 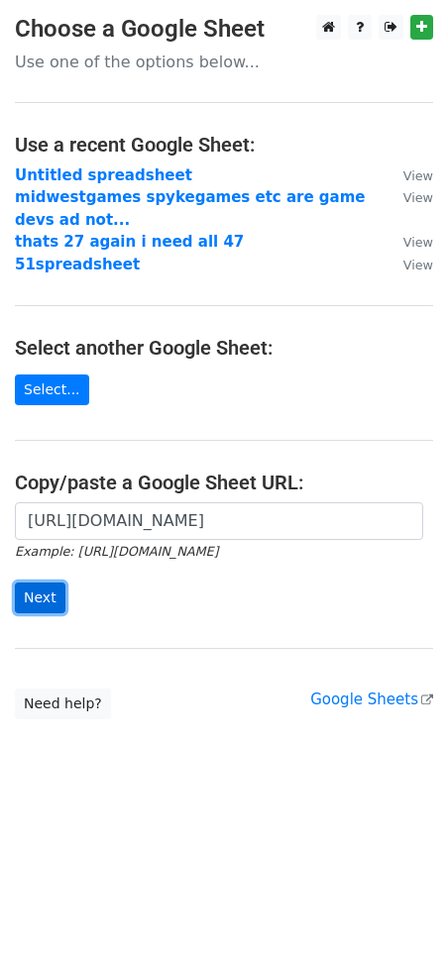 I want to click on strong: midwestgames spykegames etc are game devs ad not..., so click(x=190, y=208).